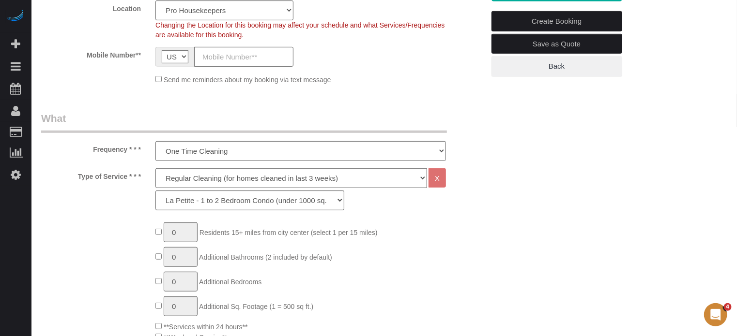 The width and height of the screenshot is (737, 336). What do you see at coordinates (300, 30) in the screenshot?
I see `span: Changing the Location for this booking may affect your schedule and what Services/Frequencies are...` at bounding box center [300, 30].